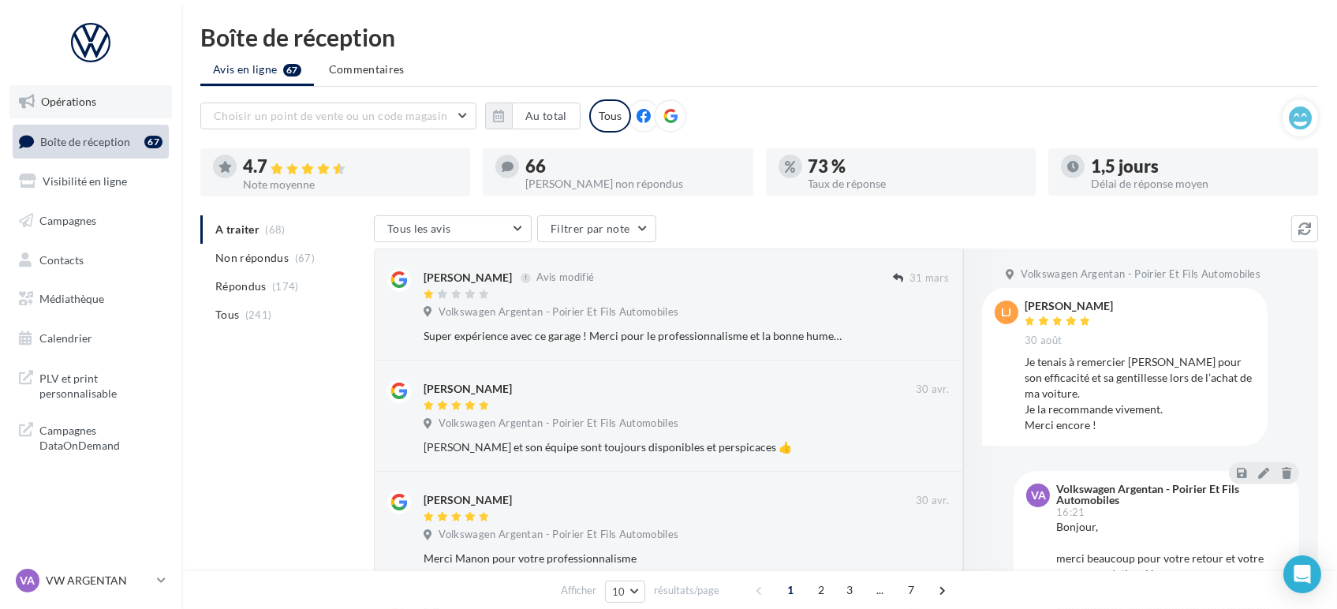 This screenshot has width=1337, height=609. I want to click on div: 1,5 jours, so click(1198, 166).